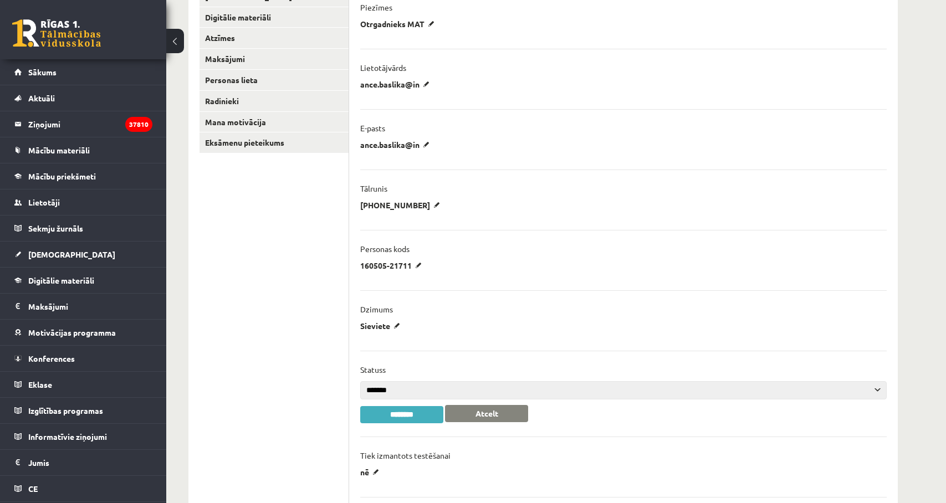  Describe the element at coordinates (83, 176) in the screenshot. I see `a: Mācību priekšmeti` at that location.